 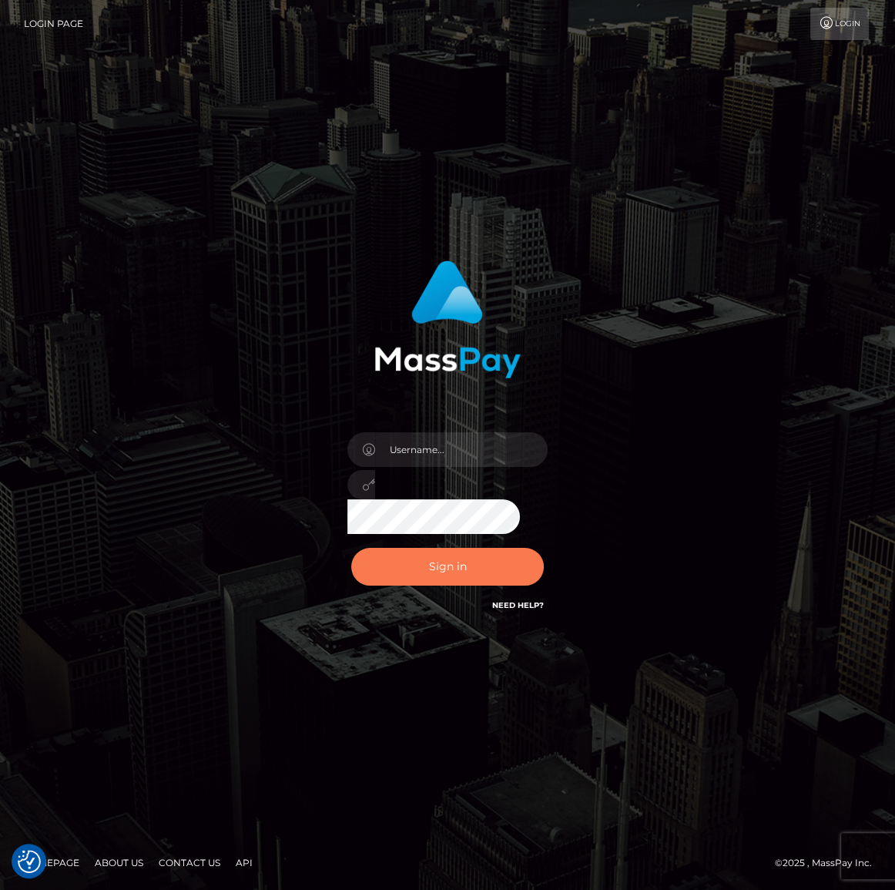 What do you see at coordinates (51, 862) in the screenshot?
I see `a: Homepage` at bounding box center [51, 862].